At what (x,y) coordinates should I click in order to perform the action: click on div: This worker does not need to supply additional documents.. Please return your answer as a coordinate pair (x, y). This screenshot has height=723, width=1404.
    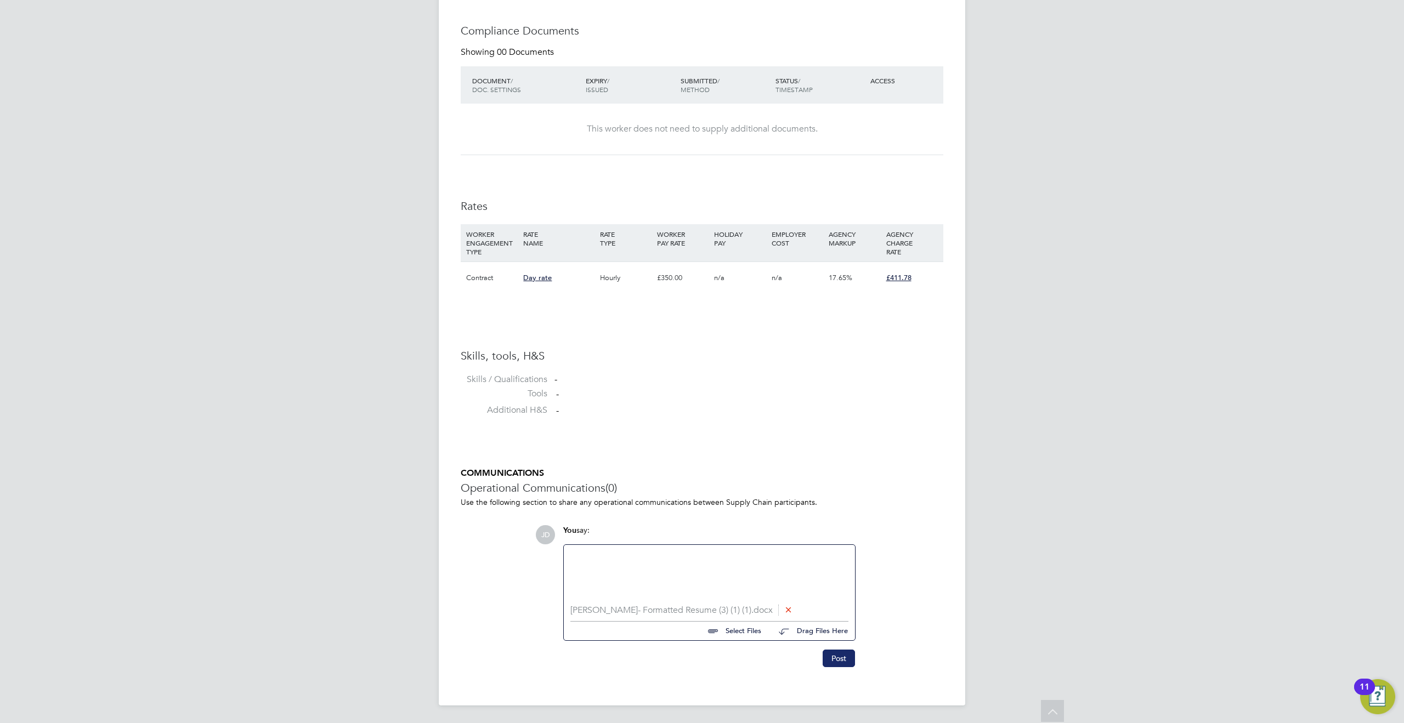
    Looking at the image, I should click on (702, 129).